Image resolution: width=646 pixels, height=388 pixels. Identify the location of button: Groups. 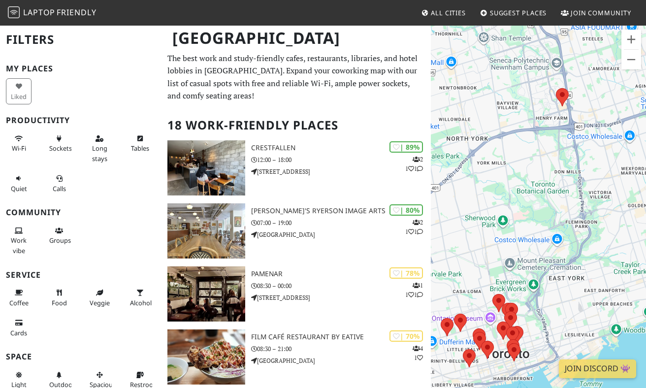
(59, 235).